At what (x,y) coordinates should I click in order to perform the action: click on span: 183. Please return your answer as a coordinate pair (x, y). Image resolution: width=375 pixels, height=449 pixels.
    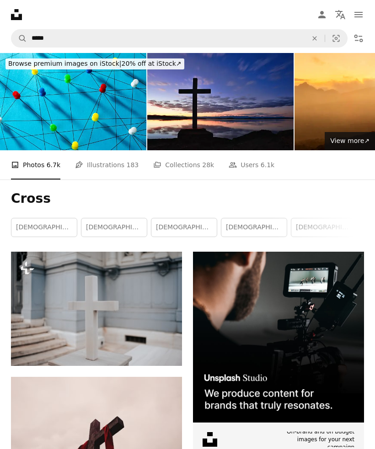
    Looking at the image, I should click on (133, 165).